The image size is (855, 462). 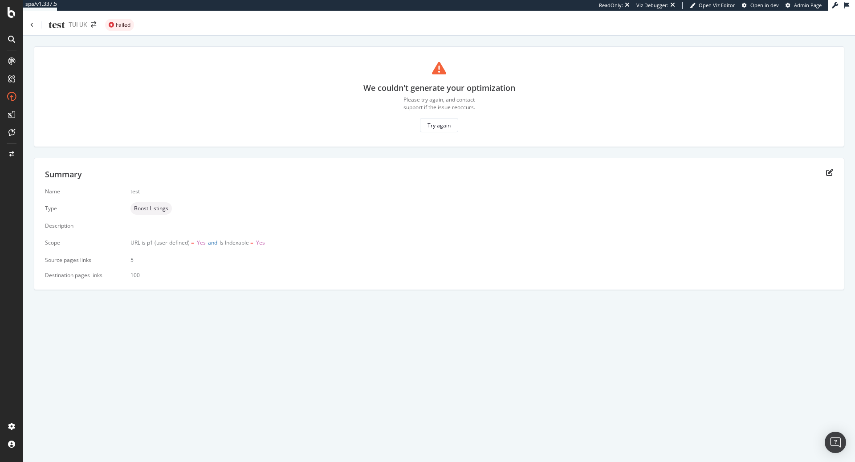 I want to click on a: Admin Page, so click(x=803, y=5).